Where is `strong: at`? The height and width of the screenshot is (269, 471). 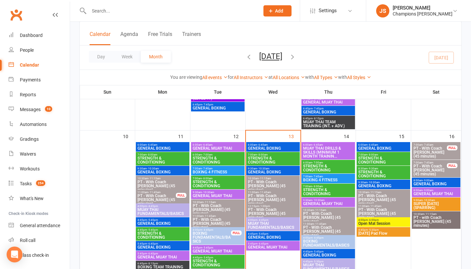
strong: at is located at coordinates (270, 77).